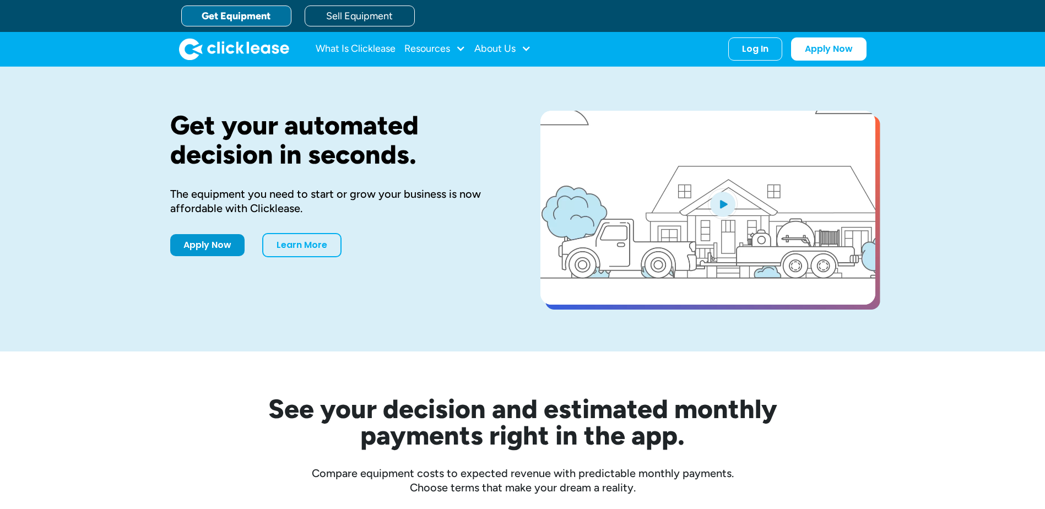  I want to click on div: Compare equipment costs to expected revenue with predictable monthly payments. Choose terms that ..., so click(523, 480).